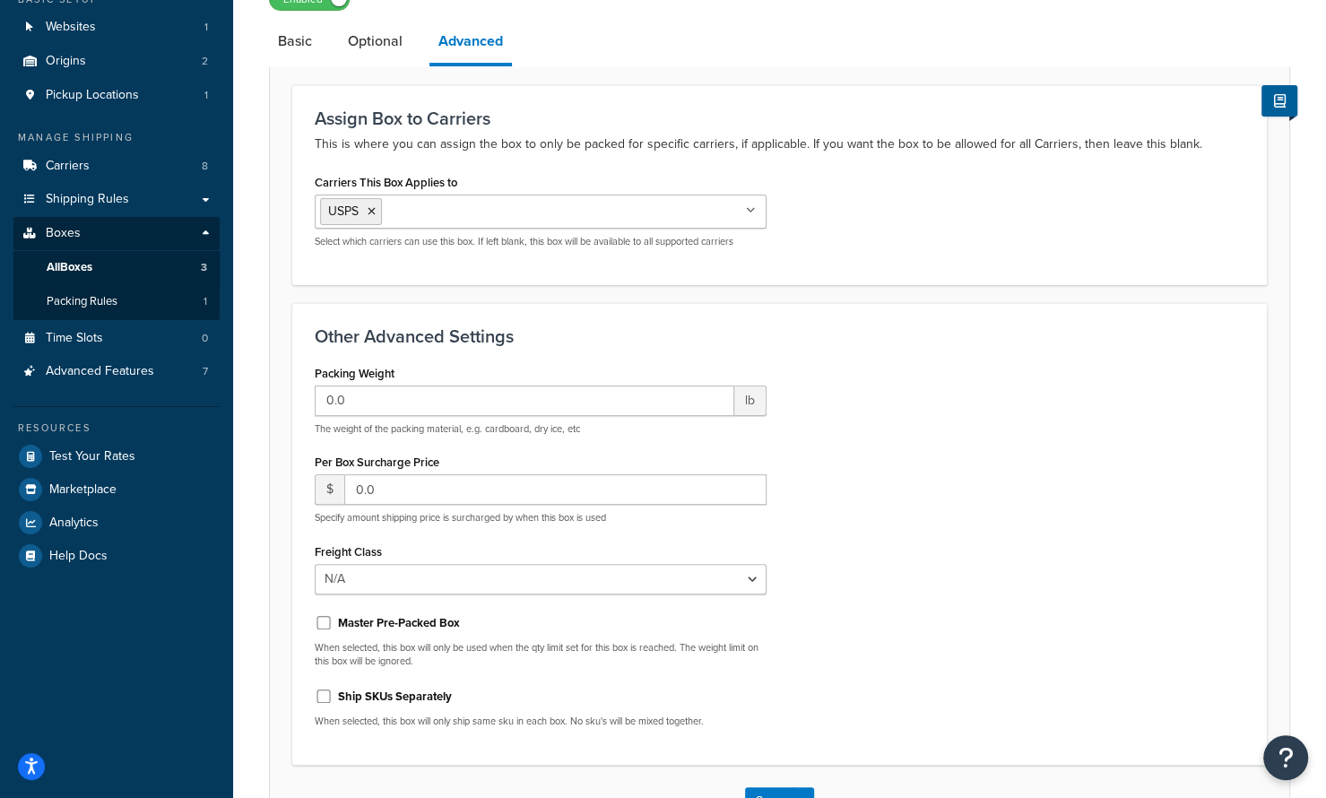  What do you see at coordinates (71, 27) in the screenshot?
I see `span: Websites` at bounding box center [71, 27].